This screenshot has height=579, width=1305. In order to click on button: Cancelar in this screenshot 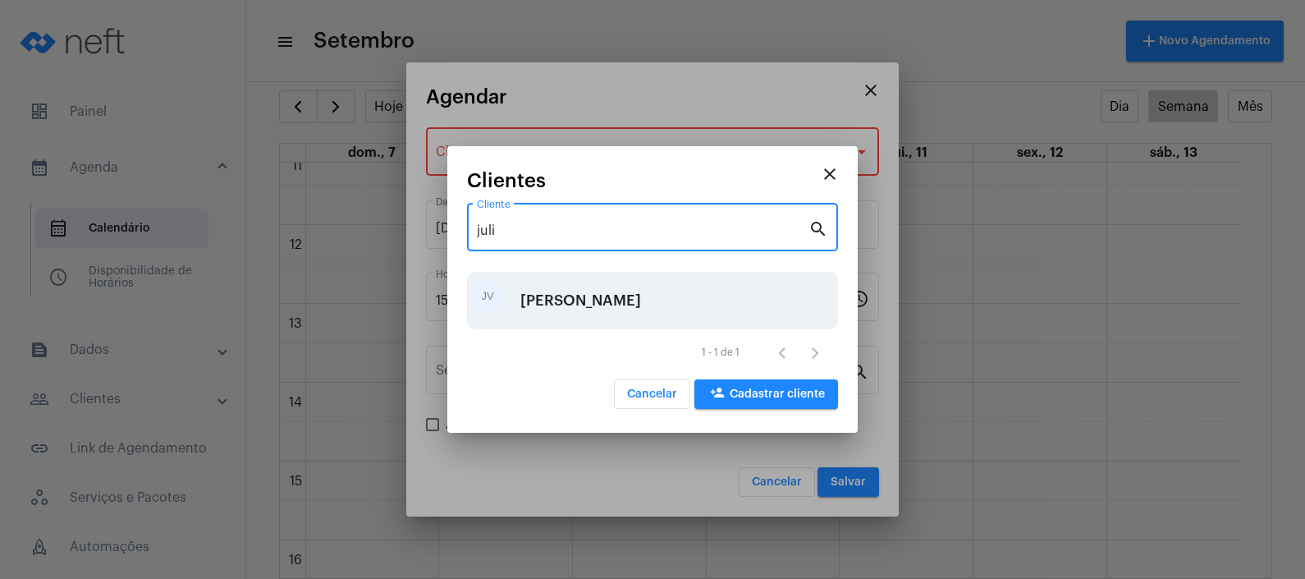, I will do `click(652, 394)`.